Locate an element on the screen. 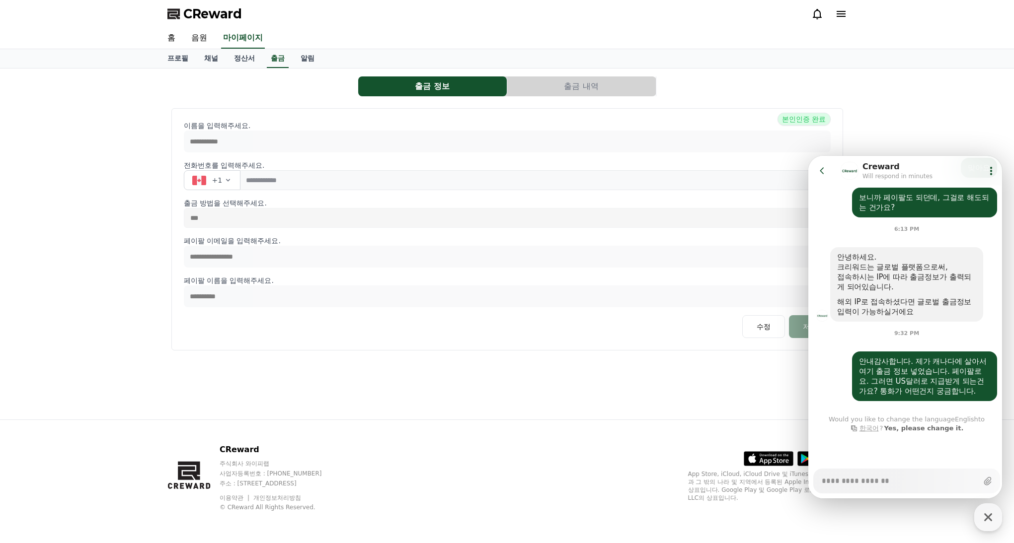 This screenshot has width=1014, height=543. span: 본인인증 완료 is located at coordinates (804, 119).